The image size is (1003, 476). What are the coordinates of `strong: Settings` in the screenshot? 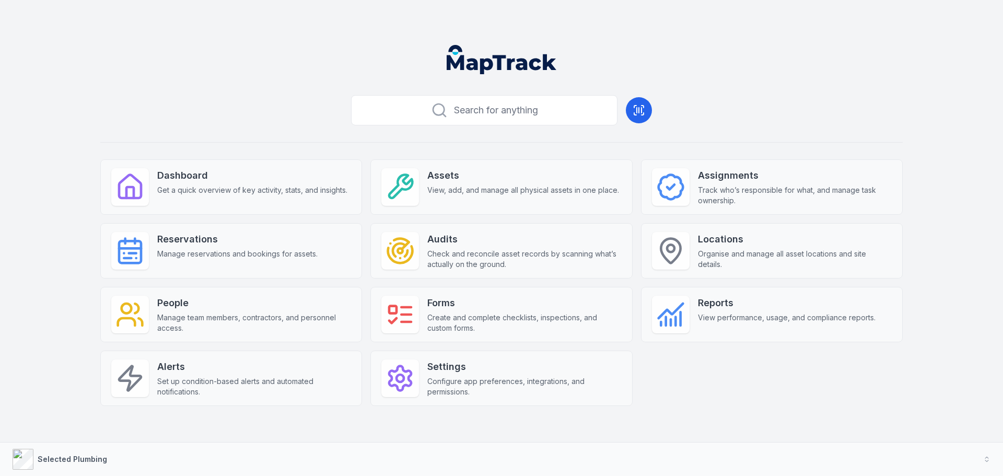 It's located at (524, 367).